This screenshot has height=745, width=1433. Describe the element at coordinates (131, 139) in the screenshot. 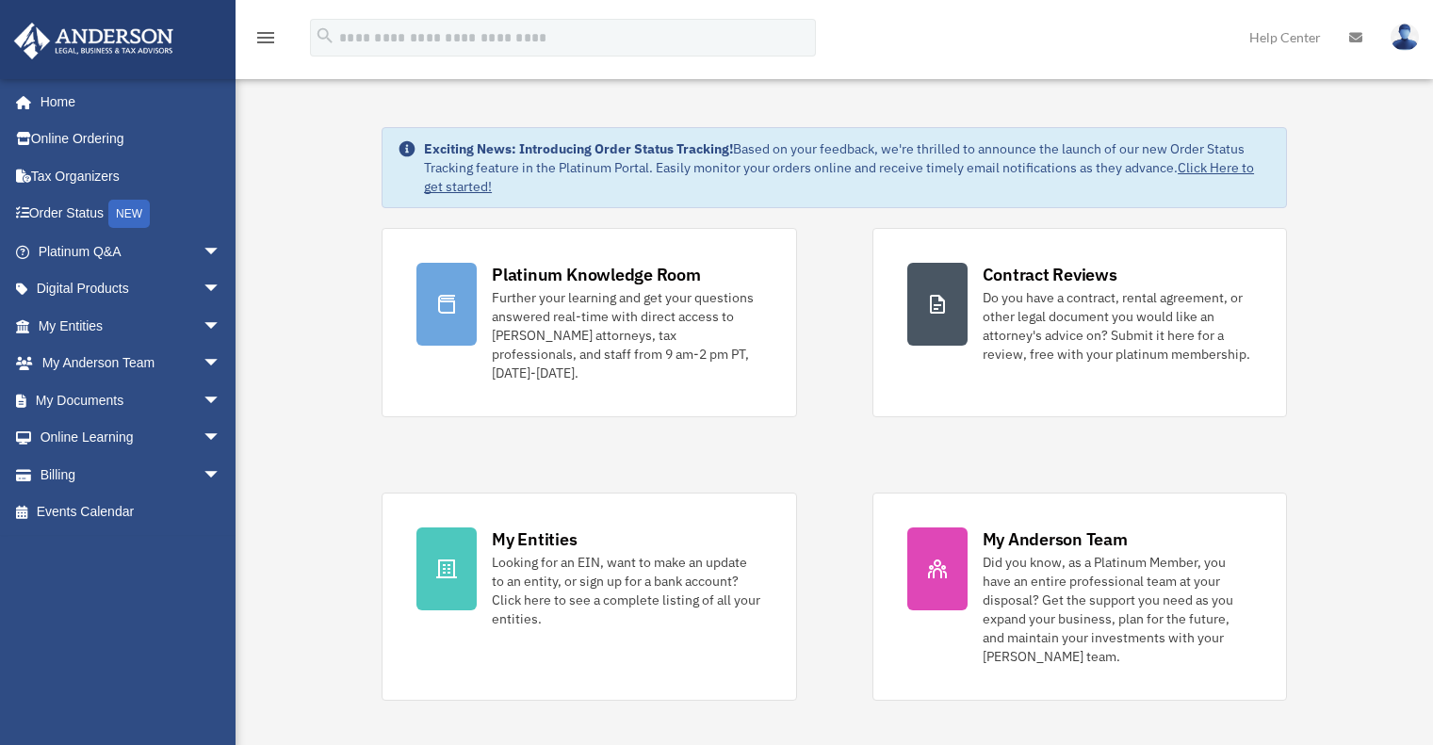

I see `a: Online Ordering` at that location.